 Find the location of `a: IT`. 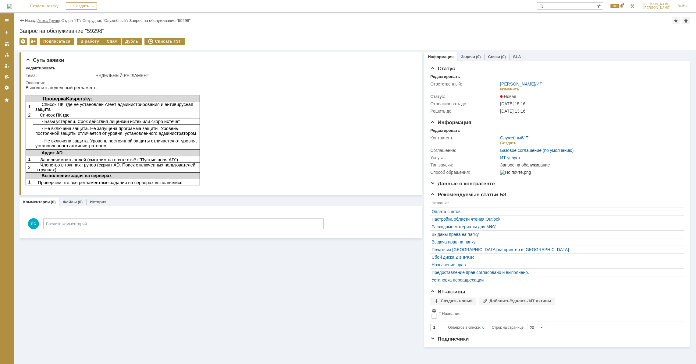

a: IT is located at coordinates (526, 138).